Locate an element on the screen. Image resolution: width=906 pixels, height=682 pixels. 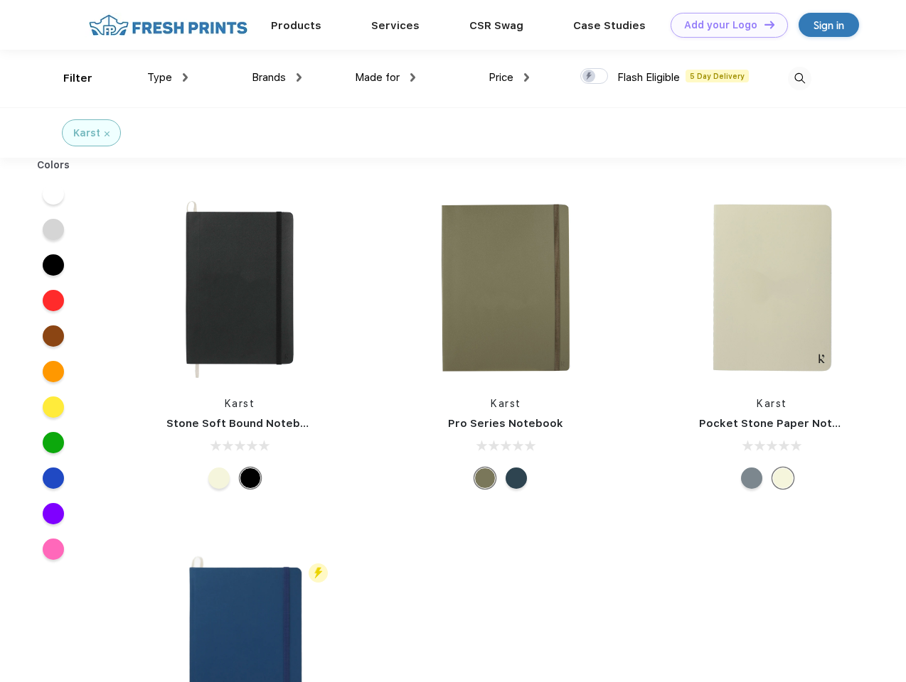
a: Sign in is located at coordinates (828, 25).